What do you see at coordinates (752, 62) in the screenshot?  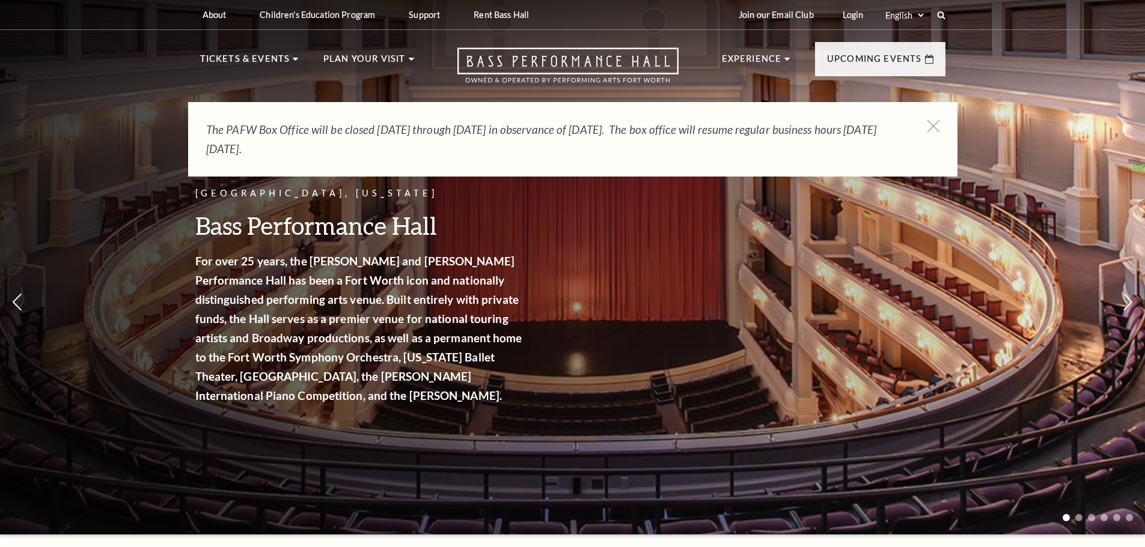 I see `p: Experience` at bounding box center [752, 62].